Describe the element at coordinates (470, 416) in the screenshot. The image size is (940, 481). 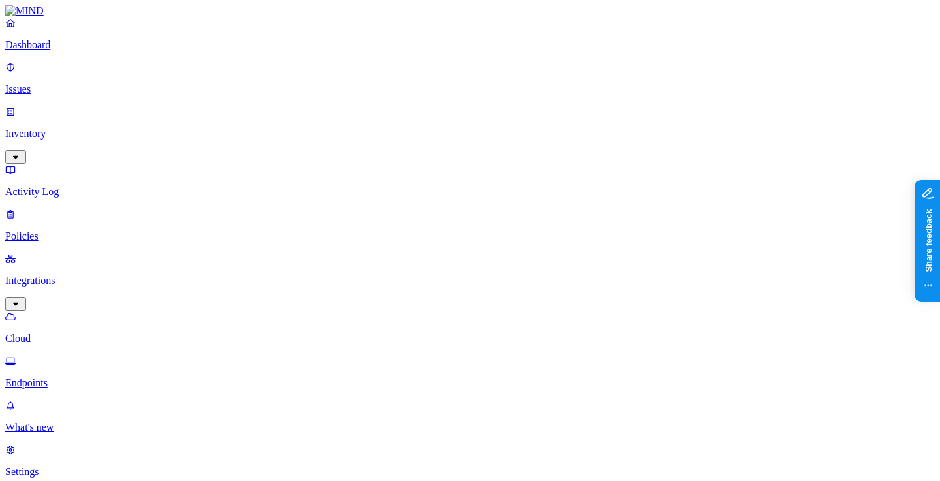
I see `a: What's new` at that location.